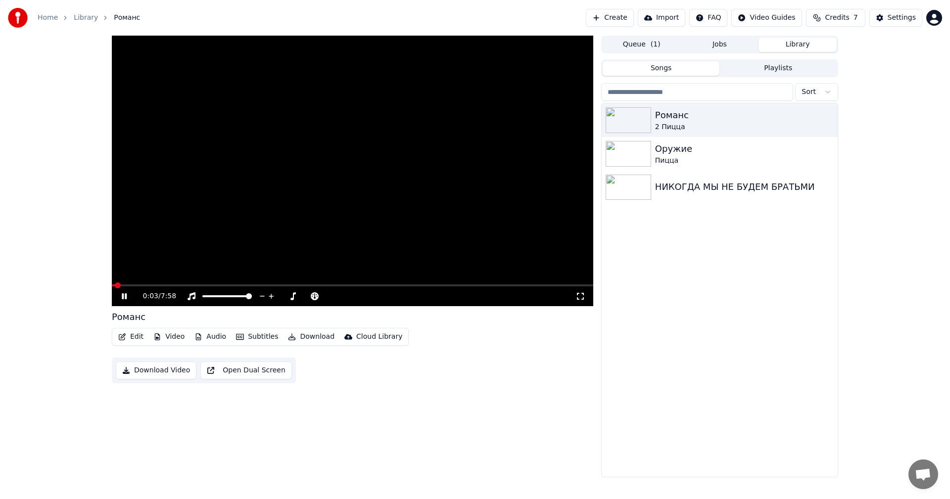  I want to click on button: Jobs, so click(720, 45).